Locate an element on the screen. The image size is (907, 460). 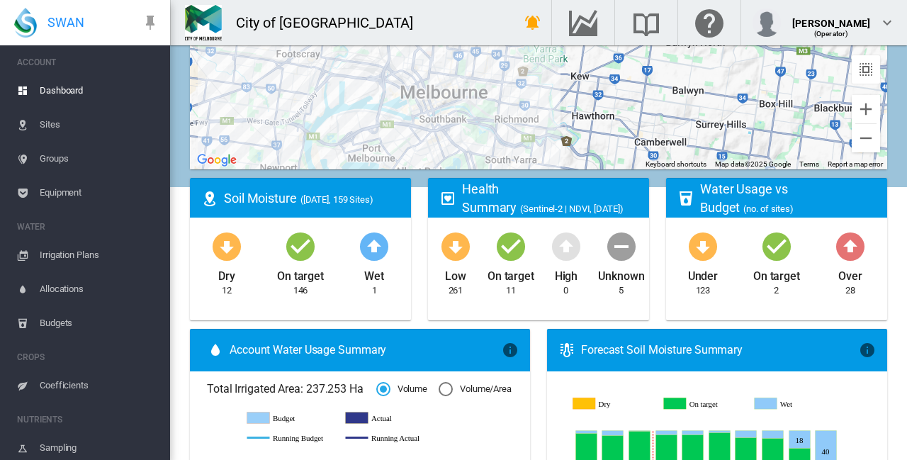
div: 261 is located at coordinates (456, 291).